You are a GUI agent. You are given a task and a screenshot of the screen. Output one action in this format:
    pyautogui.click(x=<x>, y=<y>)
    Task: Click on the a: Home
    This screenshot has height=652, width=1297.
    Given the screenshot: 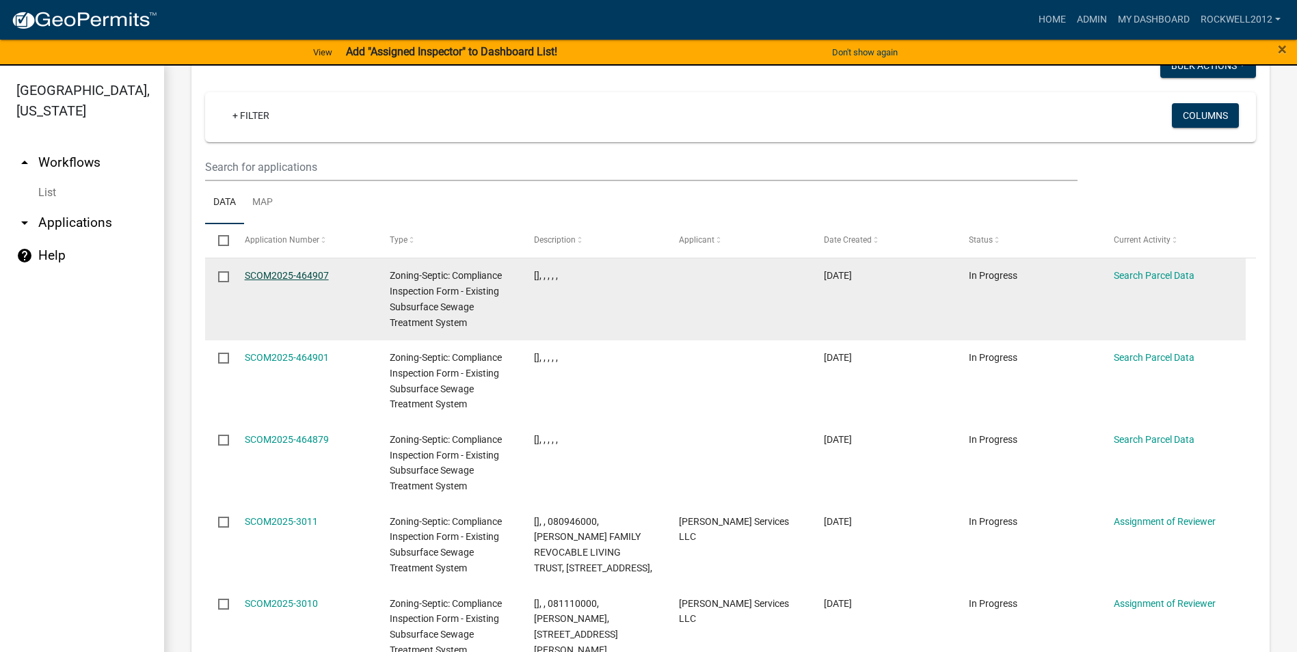 What is the action you would take?
    pyautogui.click(x=1053, y=20)
    